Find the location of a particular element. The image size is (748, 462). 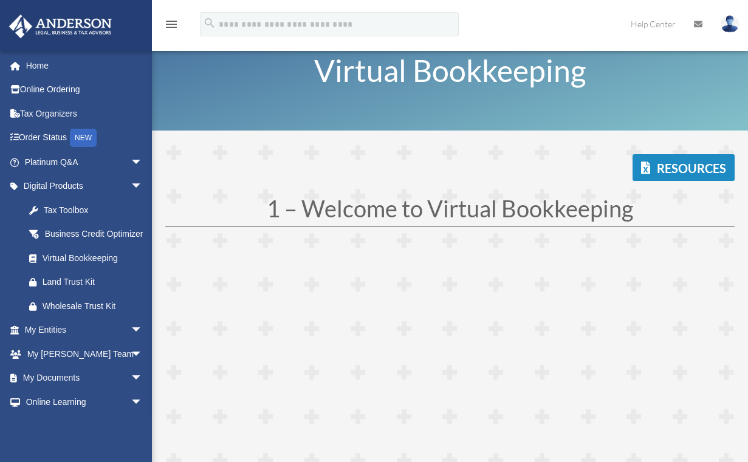

div: Tax Toolbox is located at coordinates (94, 210).